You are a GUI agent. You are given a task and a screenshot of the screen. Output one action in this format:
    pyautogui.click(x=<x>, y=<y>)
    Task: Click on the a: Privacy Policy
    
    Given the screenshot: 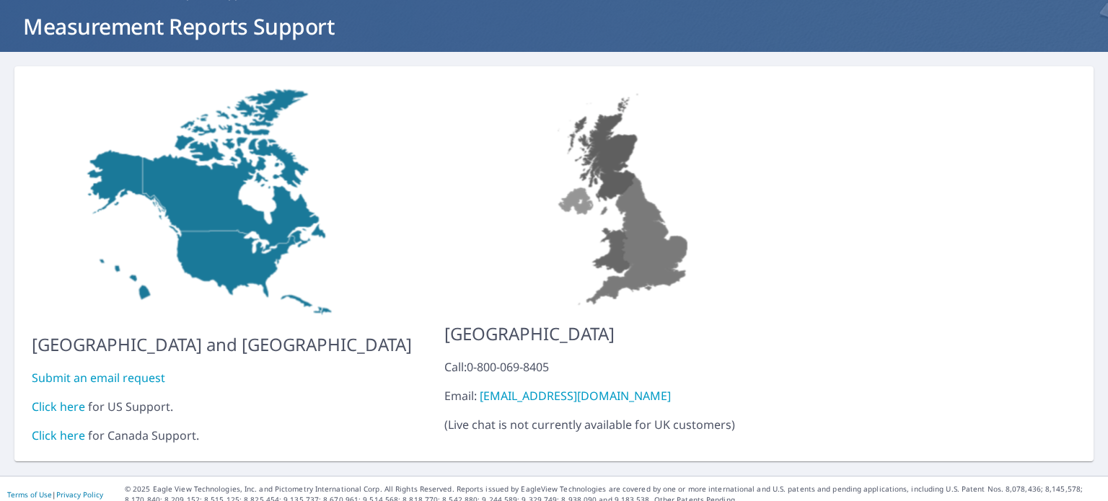 What is the action you would take?
    pyautogui.click(x=79, y=495)
    